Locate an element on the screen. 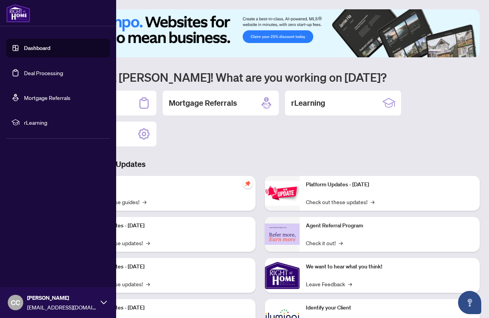 This screenshot has width=489, height=318. a: Check it out!→ is located at coordinates (324, 243).